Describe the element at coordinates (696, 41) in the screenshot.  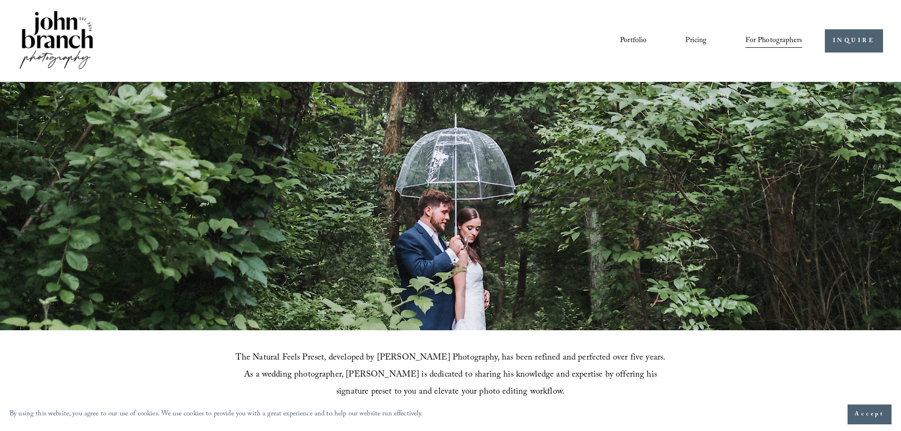
I see `a: Pricing` at that location.